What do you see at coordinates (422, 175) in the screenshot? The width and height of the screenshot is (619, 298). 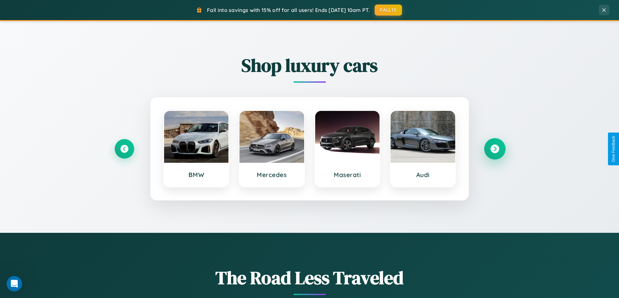 I see `h3: Audi` at bounding box center [422, 175].